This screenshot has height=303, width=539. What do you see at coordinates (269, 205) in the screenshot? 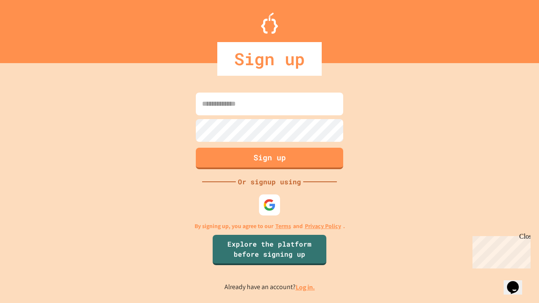
I see `img: google-icon.svg` at bounding box center [269, 205].